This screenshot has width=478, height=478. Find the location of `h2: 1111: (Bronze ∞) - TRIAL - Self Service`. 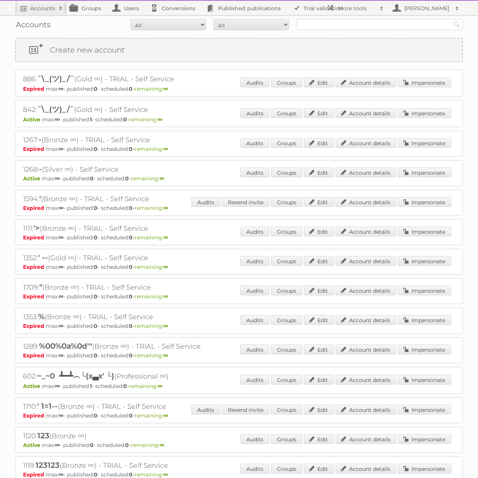

h2: 1111: (Bronze ∞) - TRIAL - Self Service is located at coordinates (155, 228).